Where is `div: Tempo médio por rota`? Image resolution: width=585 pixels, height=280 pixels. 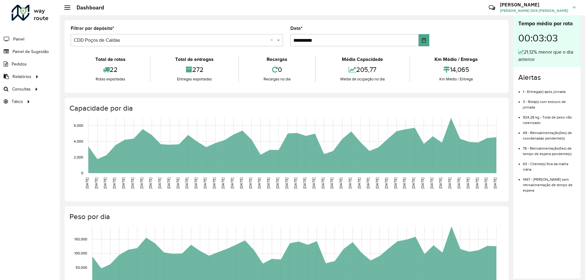 div: Tempo médio por rota is located at coordinates (547, 23).